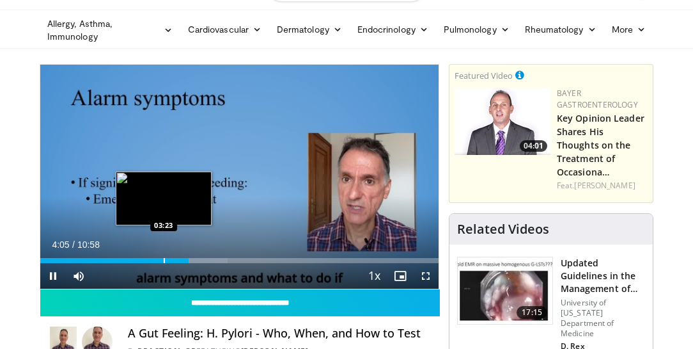  Describe the element at coordinates (533, 146) in the screenshot. I see `span: 04:01` at that location.